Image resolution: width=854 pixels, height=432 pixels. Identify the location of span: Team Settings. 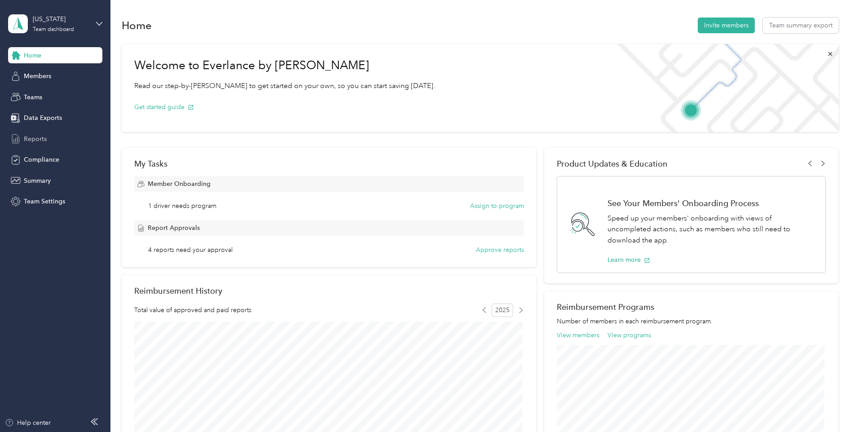
(44, 201).